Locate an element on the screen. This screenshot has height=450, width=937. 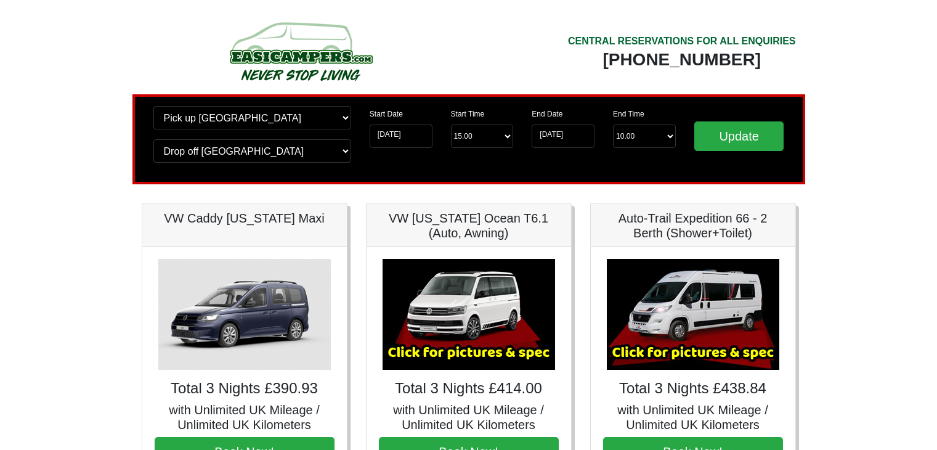
input: Start Date is located at coordinates (401, 136).